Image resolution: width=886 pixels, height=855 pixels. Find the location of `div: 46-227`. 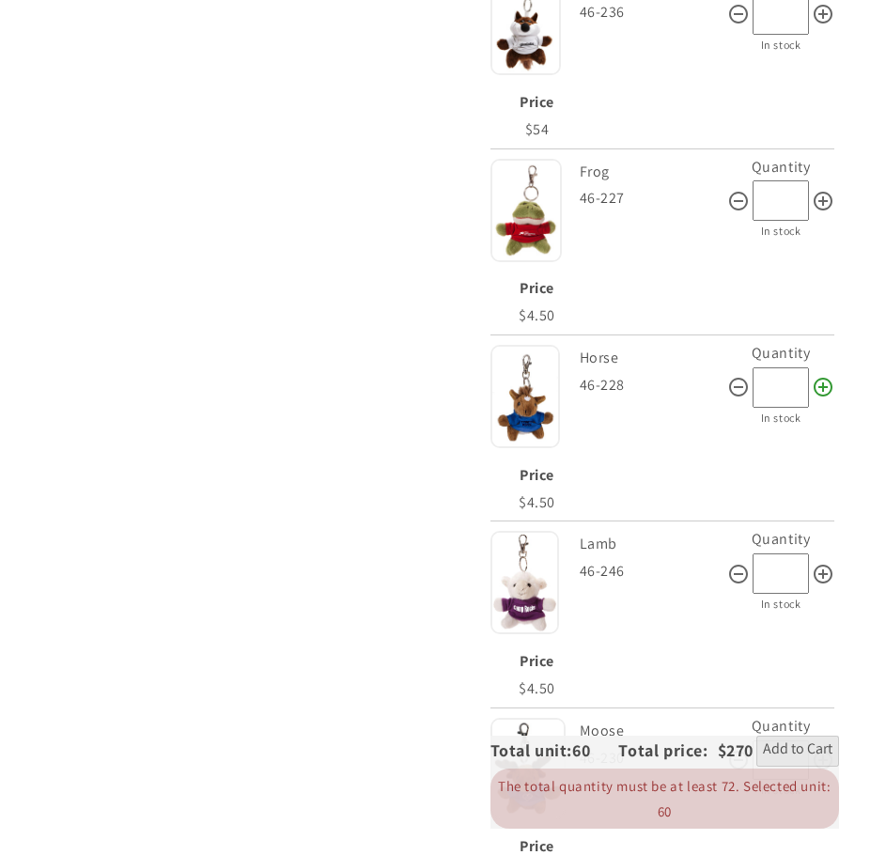

div: 46-227 is located at coordinates (654, 198).